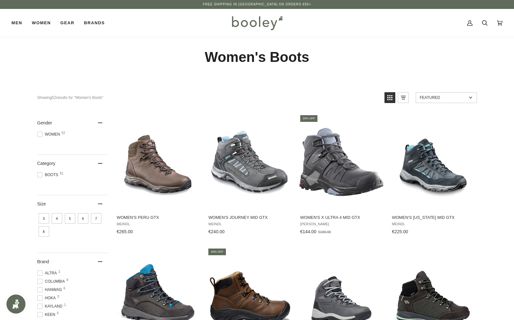 The width and height of the screenshot is (514, 320). I want to click on span: Women's Journey Mid GTX, so click(249, 217).